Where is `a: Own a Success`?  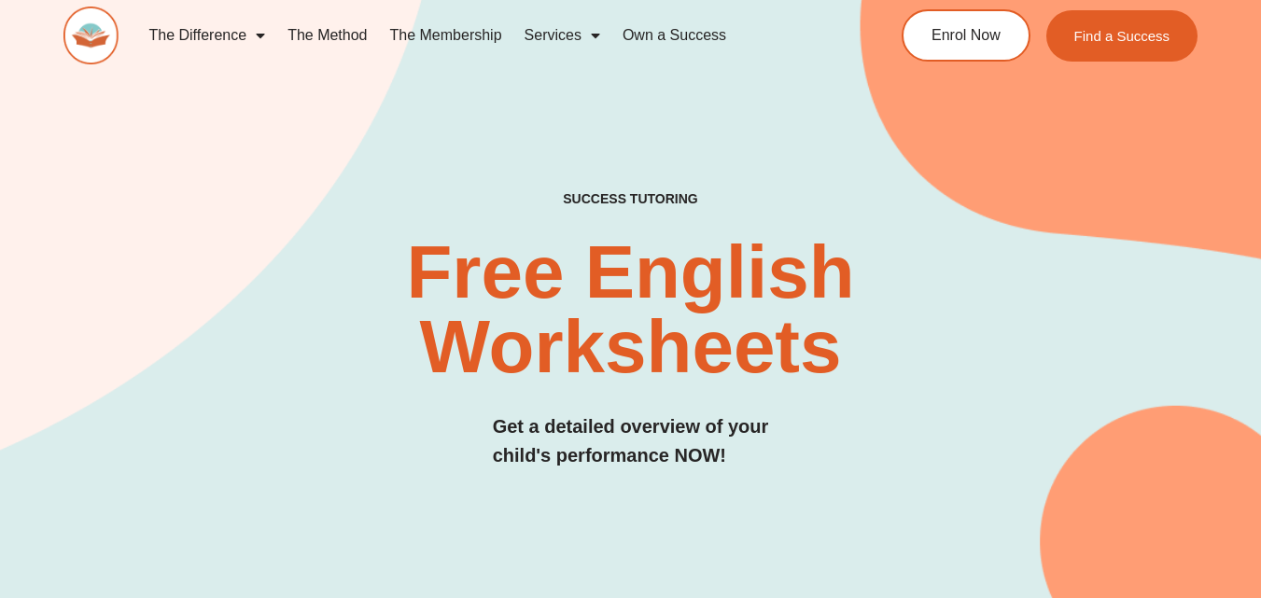
a: Own a Success is located at coordinates (674, 35).